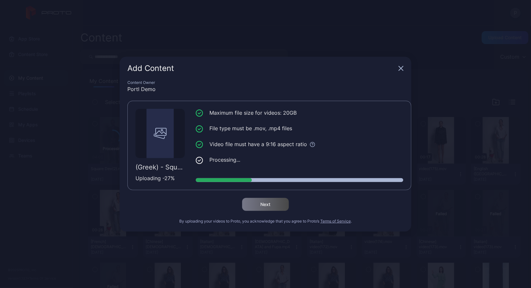 The height and width of the screenshot is (288, 531). I want to click on button: Terms of Service, so click(336, 221).